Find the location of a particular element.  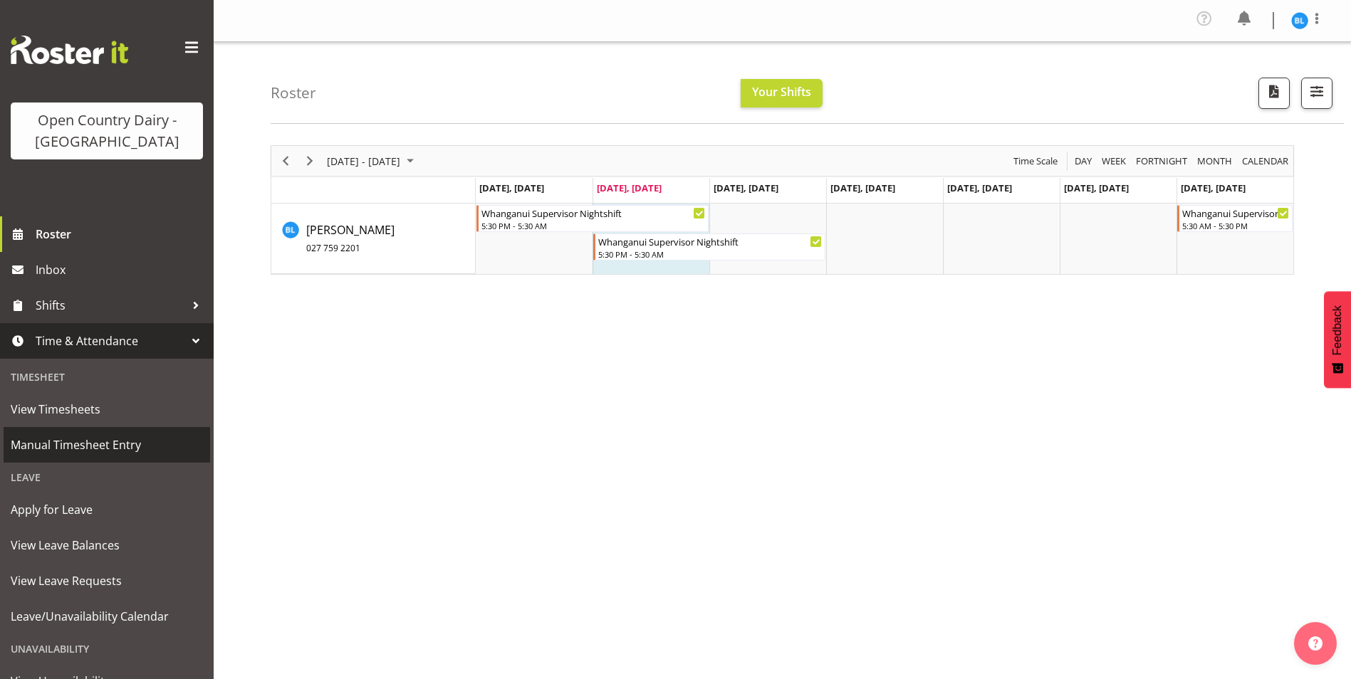

a: View Timesheets is located at coordinates (107, 409).